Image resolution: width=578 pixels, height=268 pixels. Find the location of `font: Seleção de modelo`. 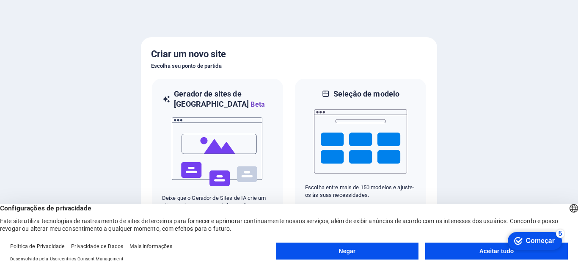

font: Seleção de modelo is located at coordinates (366, 94).